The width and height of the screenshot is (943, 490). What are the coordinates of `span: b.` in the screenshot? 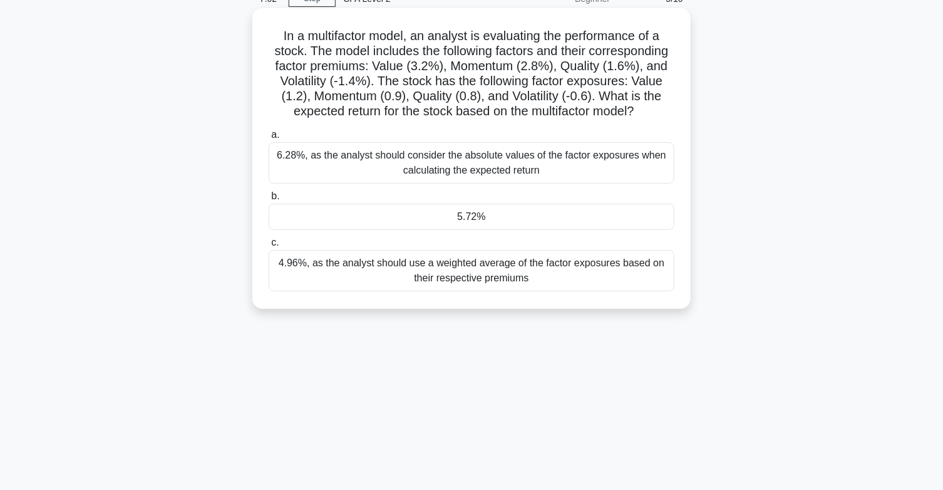 It's located at (275, 195).